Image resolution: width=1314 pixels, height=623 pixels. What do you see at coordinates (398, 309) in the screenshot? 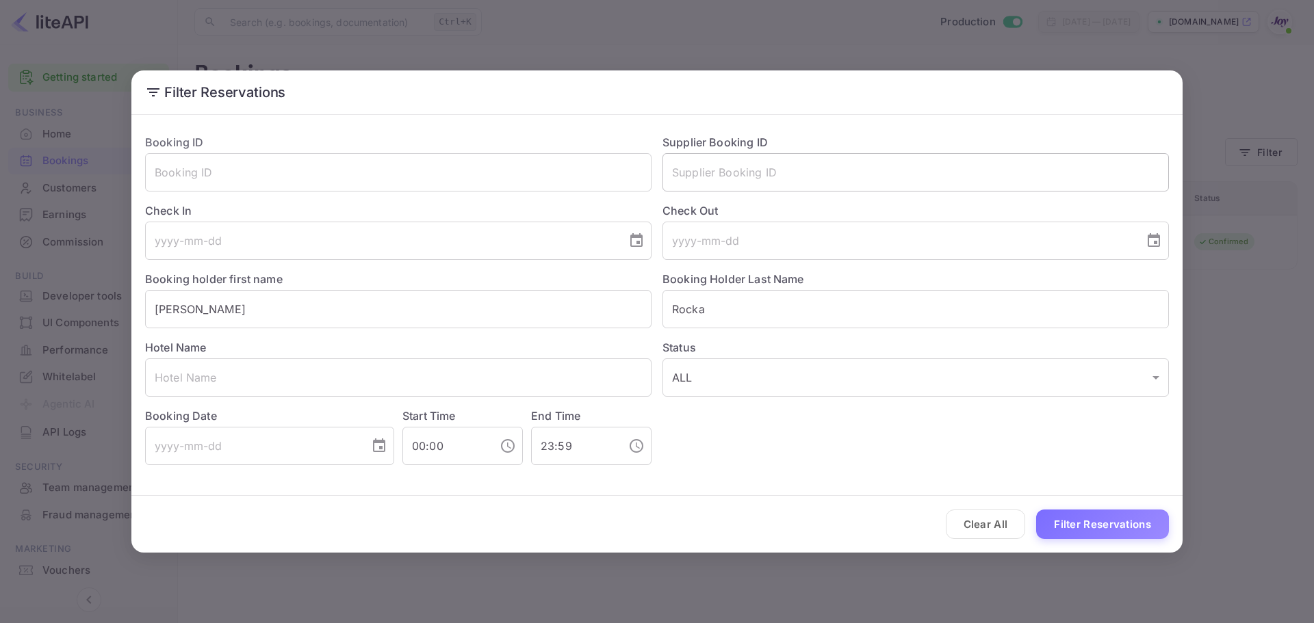
I see `input: Holder First Name` at bounding box center [398, 309].